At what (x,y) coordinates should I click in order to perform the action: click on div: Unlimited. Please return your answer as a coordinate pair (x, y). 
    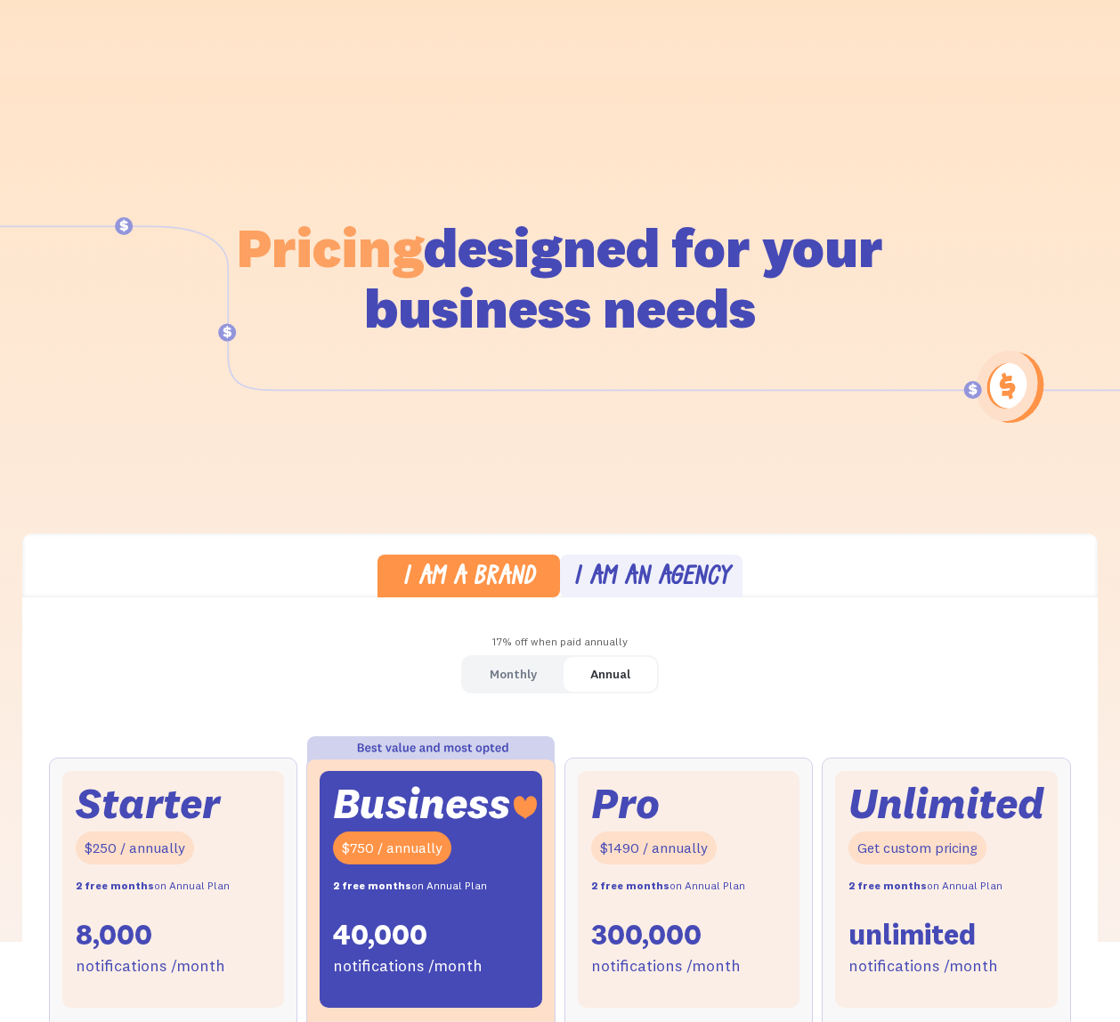
    Looking at the image, I should click on (947, 803).